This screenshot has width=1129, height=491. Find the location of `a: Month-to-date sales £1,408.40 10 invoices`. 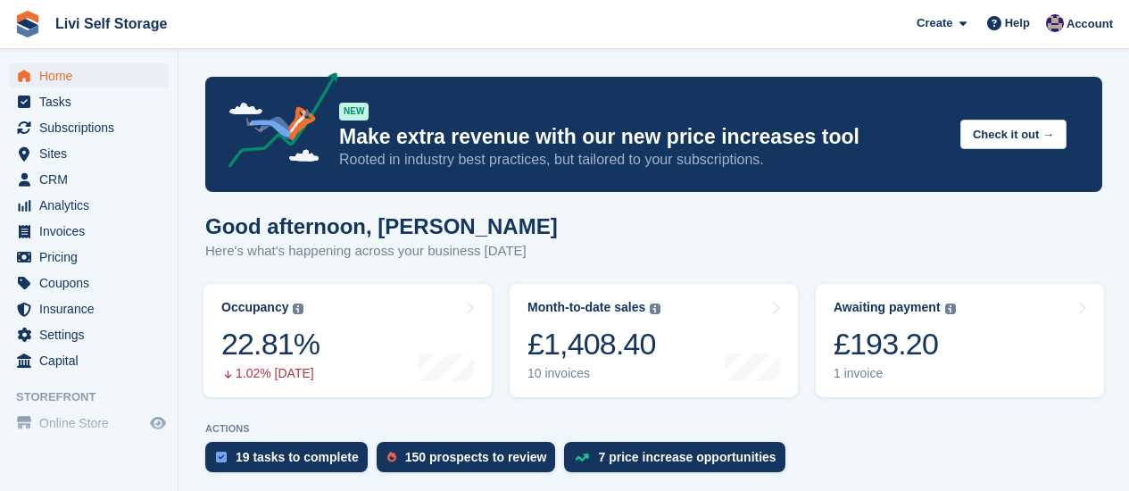

a: Month-to-date sales £1,408.40 10 invoices is located at coordinates (654, 340).